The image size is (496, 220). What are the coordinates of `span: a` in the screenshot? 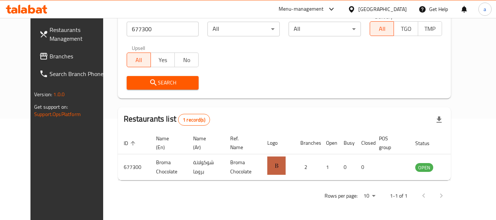 It's located at (484, 9).